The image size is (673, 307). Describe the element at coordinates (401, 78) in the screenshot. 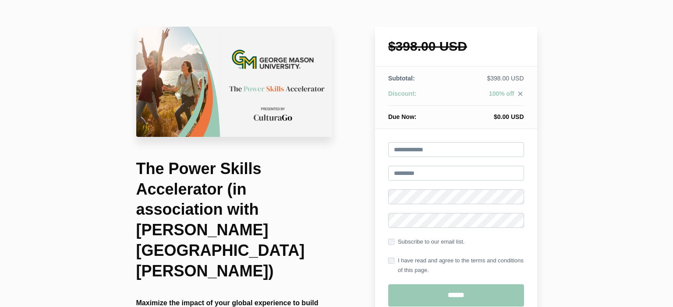

I see `span: Subtotal:` at that location.